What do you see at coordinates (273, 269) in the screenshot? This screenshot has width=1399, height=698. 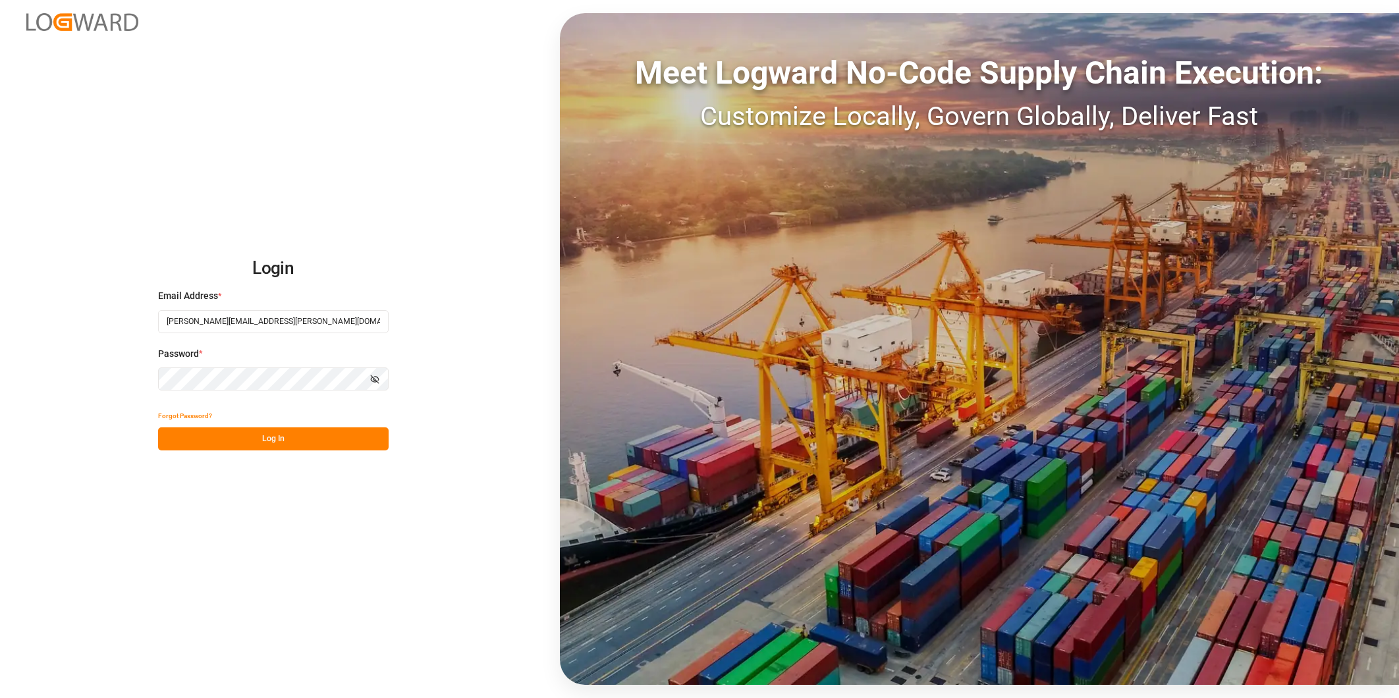 I see `h2: Login` at bounding box center [273, 269].